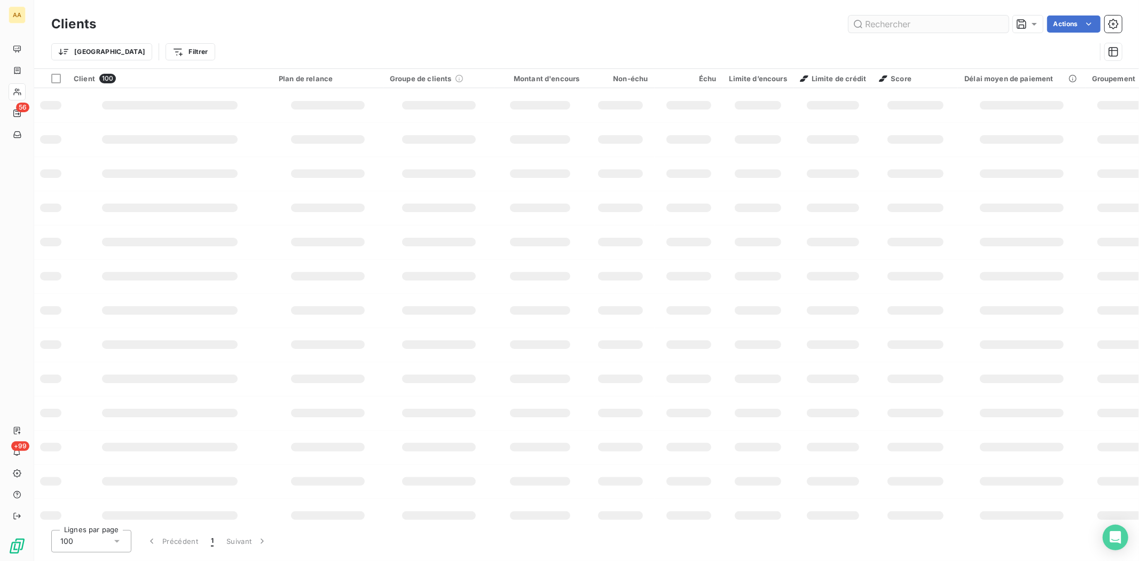 This screenshot has width=1139, height=561. Describe the element at coordinates (833, 79) in the screenshot. I see `span: Limite de crédit` at that location.